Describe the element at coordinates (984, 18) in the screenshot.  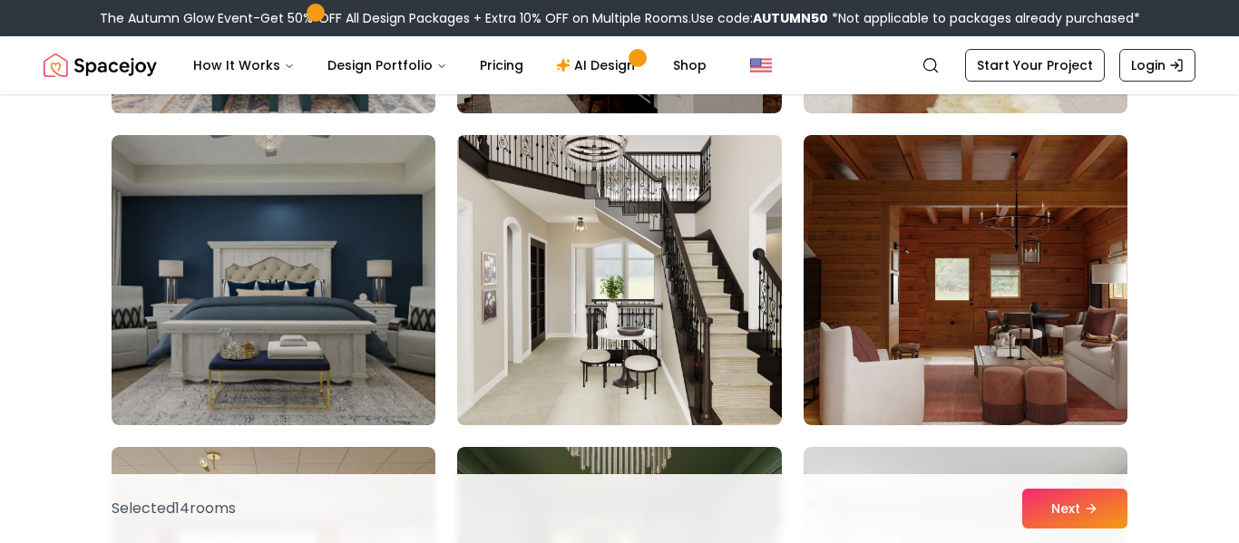
I see `span: *Not applicable to packages already purchased*` at that location.